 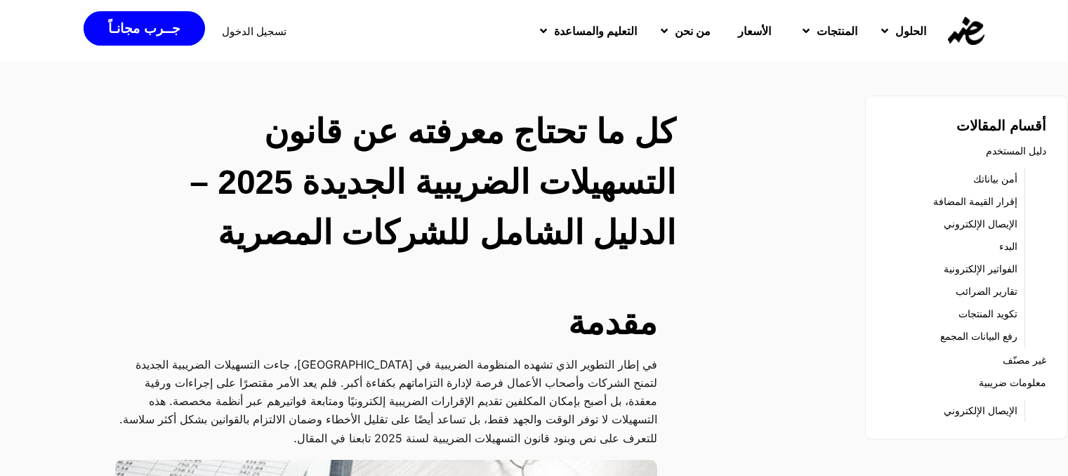 What do you see at coordinates (1016, 151) in the screenshot?
I see `a: دليل المستخدم` at bounding box center [1016, 151].